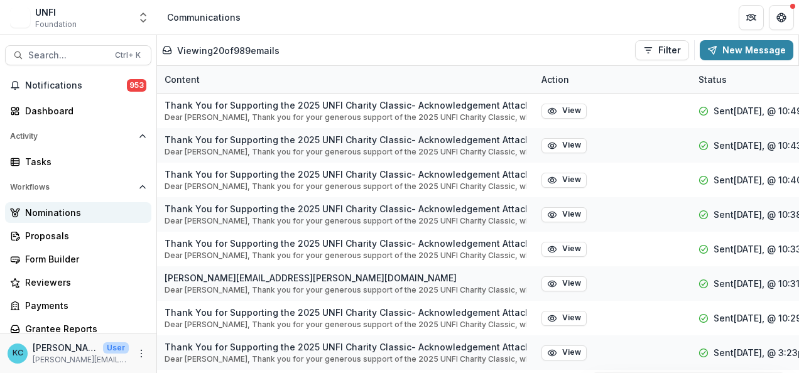 The height and width of the screenshot is (373, 799). I want to click on div: Status, so click(712, 79).